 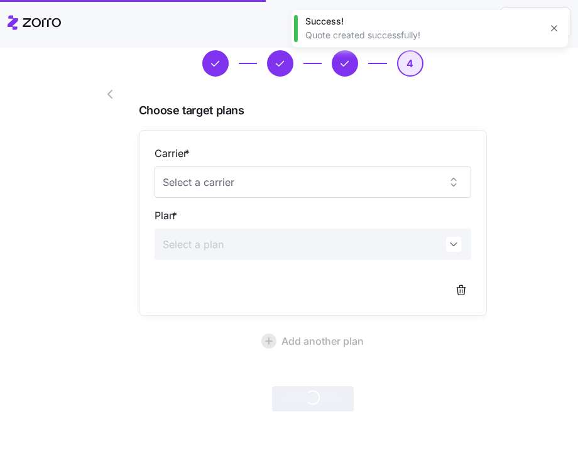 What do you see at coordinates (313, 182) in the screenshot?
I see `input: Select a carrier` at bounding box center [313, 182].